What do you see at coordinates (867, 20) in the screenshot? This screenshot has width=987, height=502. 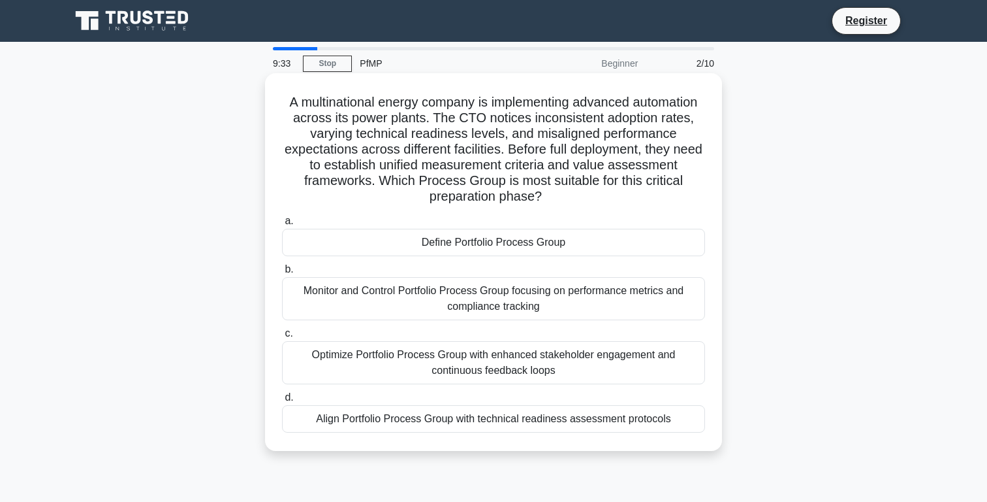 I see `a: Register` at bounding box center [867, 20].